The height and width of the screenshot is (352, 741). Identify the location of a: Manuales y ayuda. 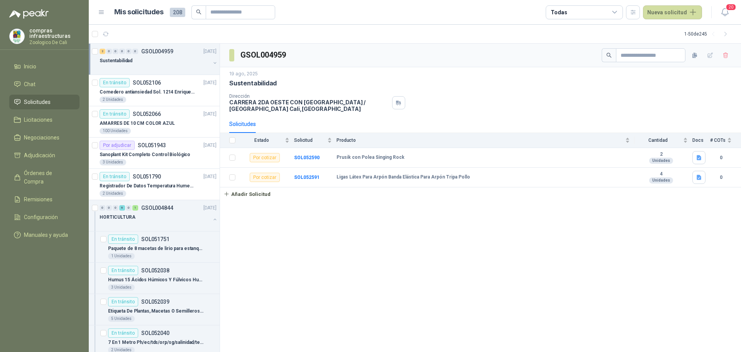
(44, 235).